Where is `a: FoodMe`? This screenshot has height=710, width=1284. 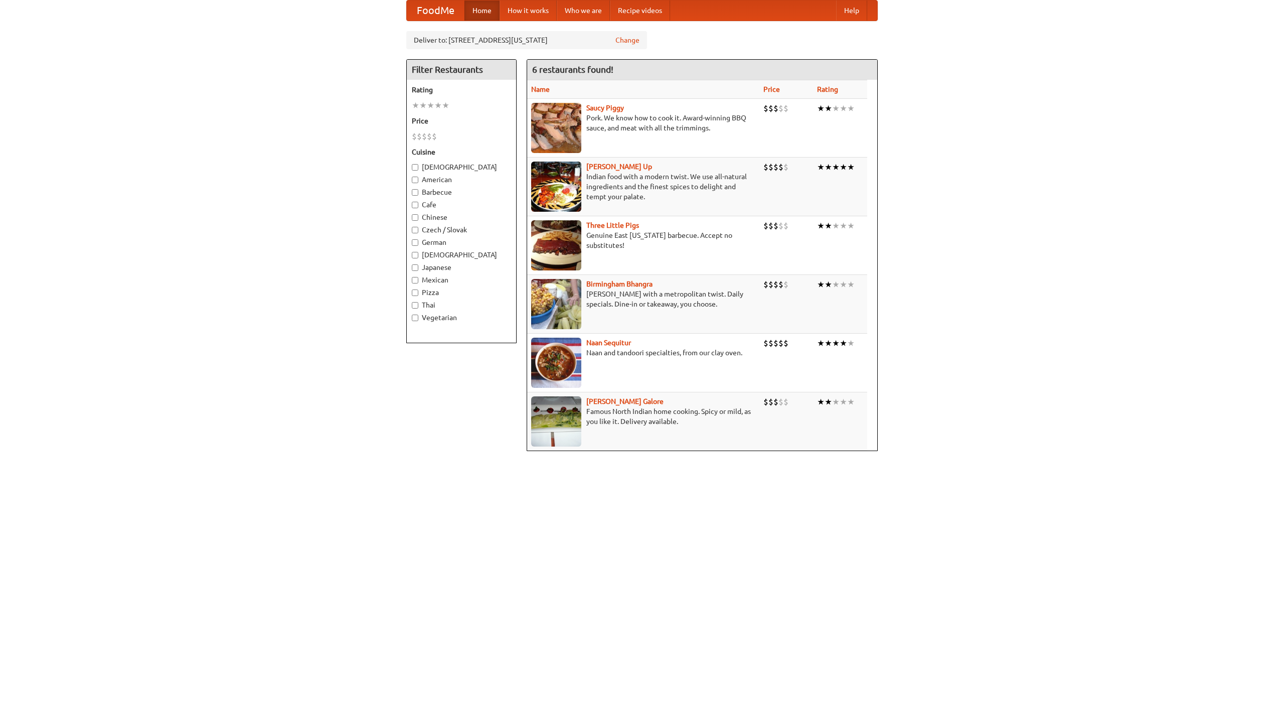
a: FoodMe is located at coordinates (435, 11).